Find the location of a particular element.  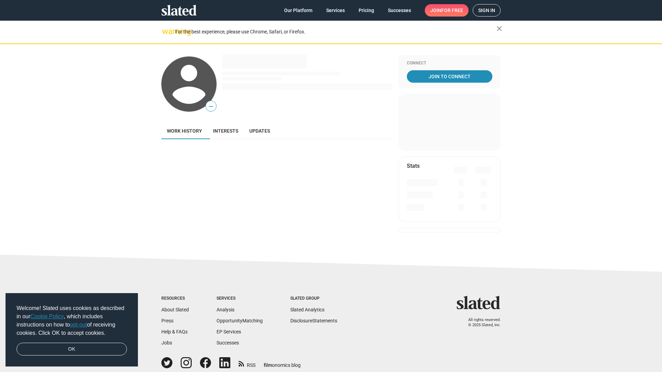

a: OpportunityMatching is located at coordinates (240, 321).